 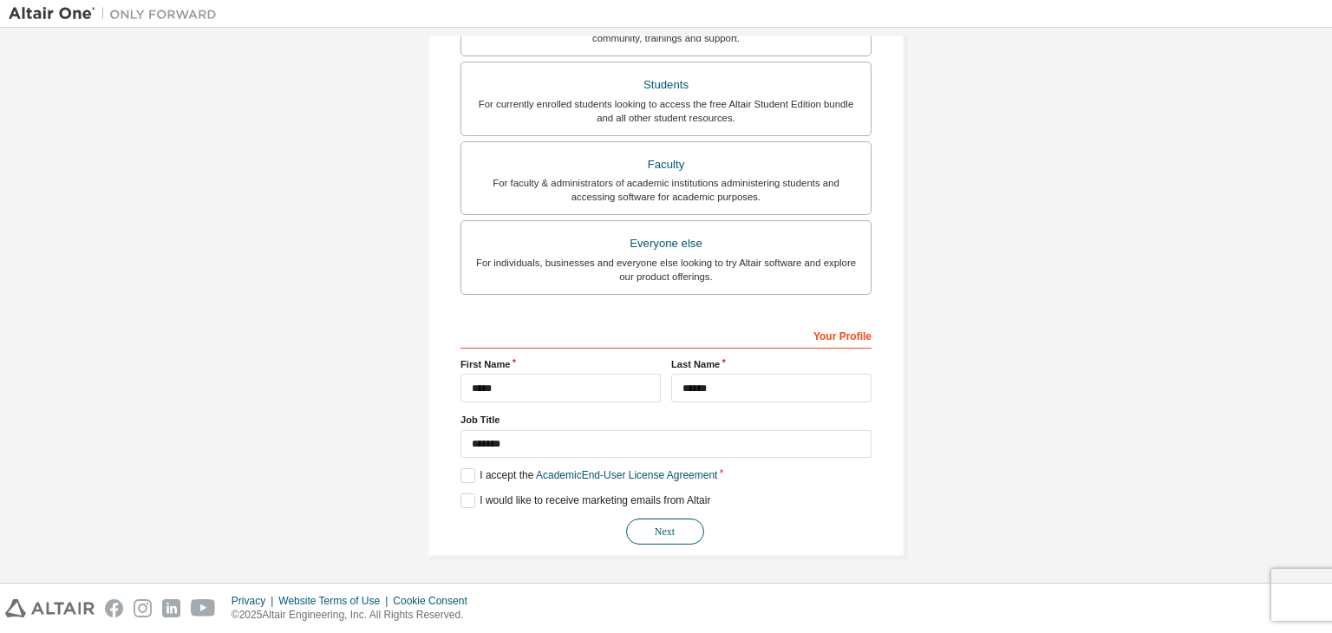 I want to click on img: youtube.svg, so click(x=203, y=608).